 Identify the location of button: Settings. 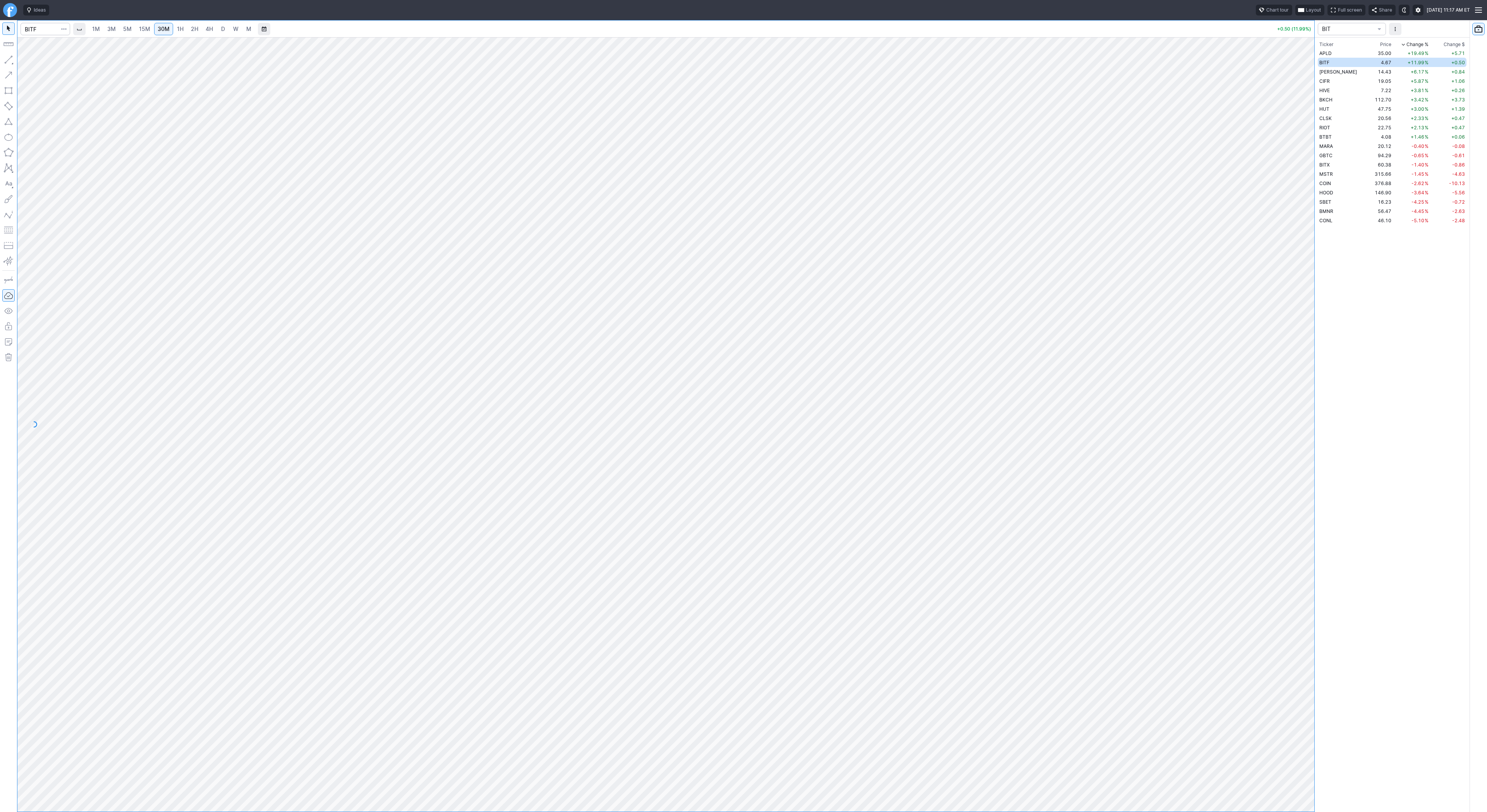
(1418, 10).